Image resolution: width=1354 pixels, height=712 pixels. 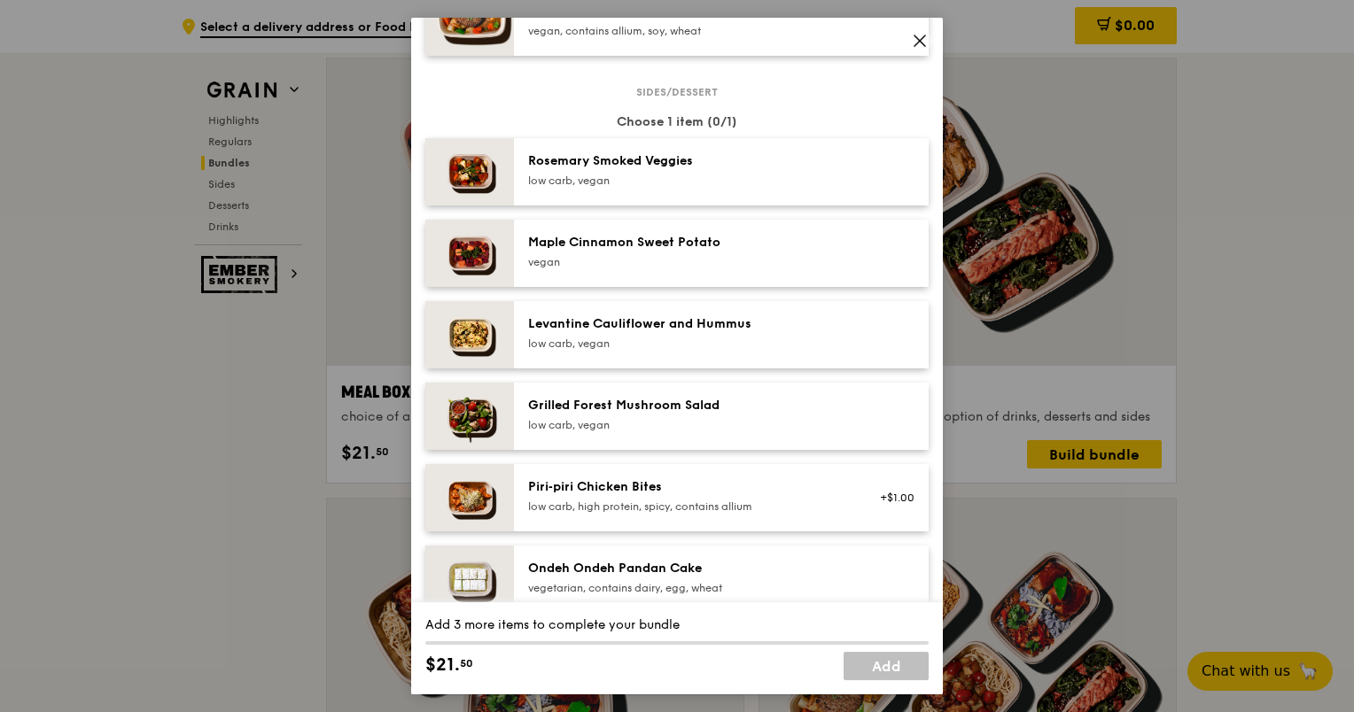 I want to click on div: Maple Cinnamon Sweet Potato, so click(x=687, y=243).